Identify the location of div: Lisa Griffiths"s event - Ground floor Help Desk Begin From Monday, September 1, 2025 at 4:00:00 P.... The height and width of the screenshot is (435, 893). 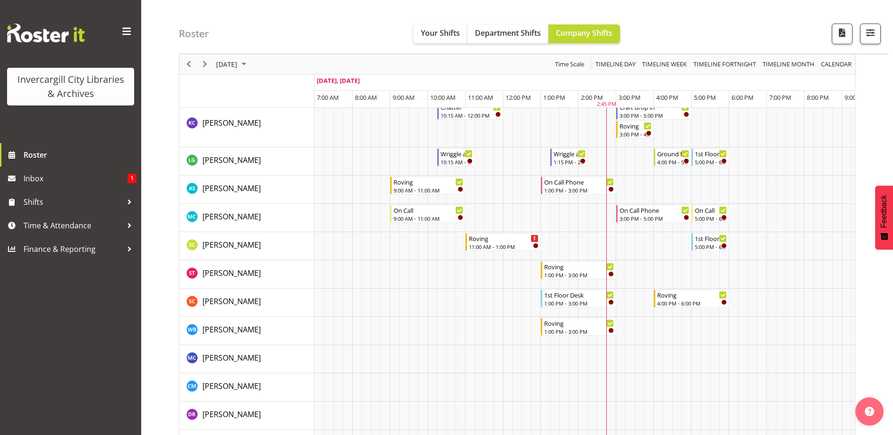
(673, 157).